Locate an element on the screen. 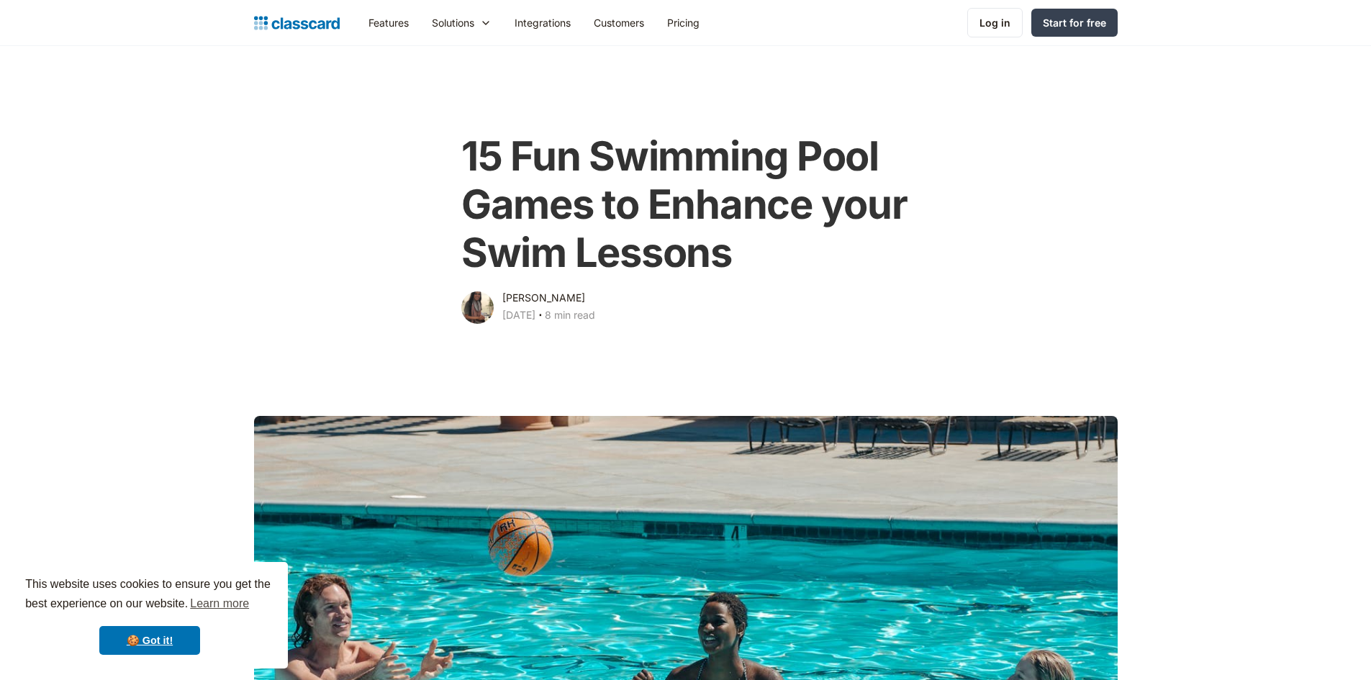  h1: 15 Fun Swimming Pool Games to Enhance your Swim Lessons is located at coordinates (685, 205).